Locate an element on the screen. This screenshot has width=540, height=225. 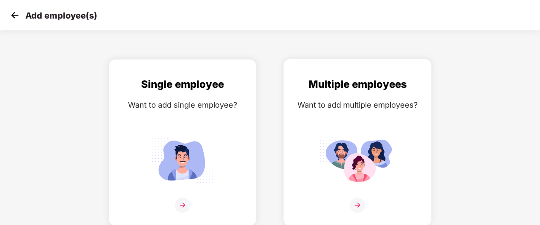
div: Multiple employees is located at coordinates (357, 85).